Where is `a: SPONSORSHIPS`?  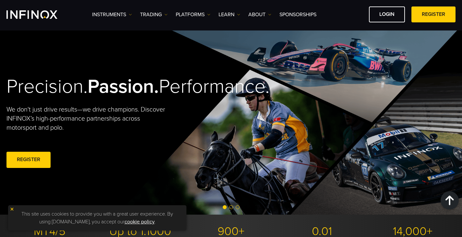 a: SPONSORSHIPS is located at coordinates (298, 15).